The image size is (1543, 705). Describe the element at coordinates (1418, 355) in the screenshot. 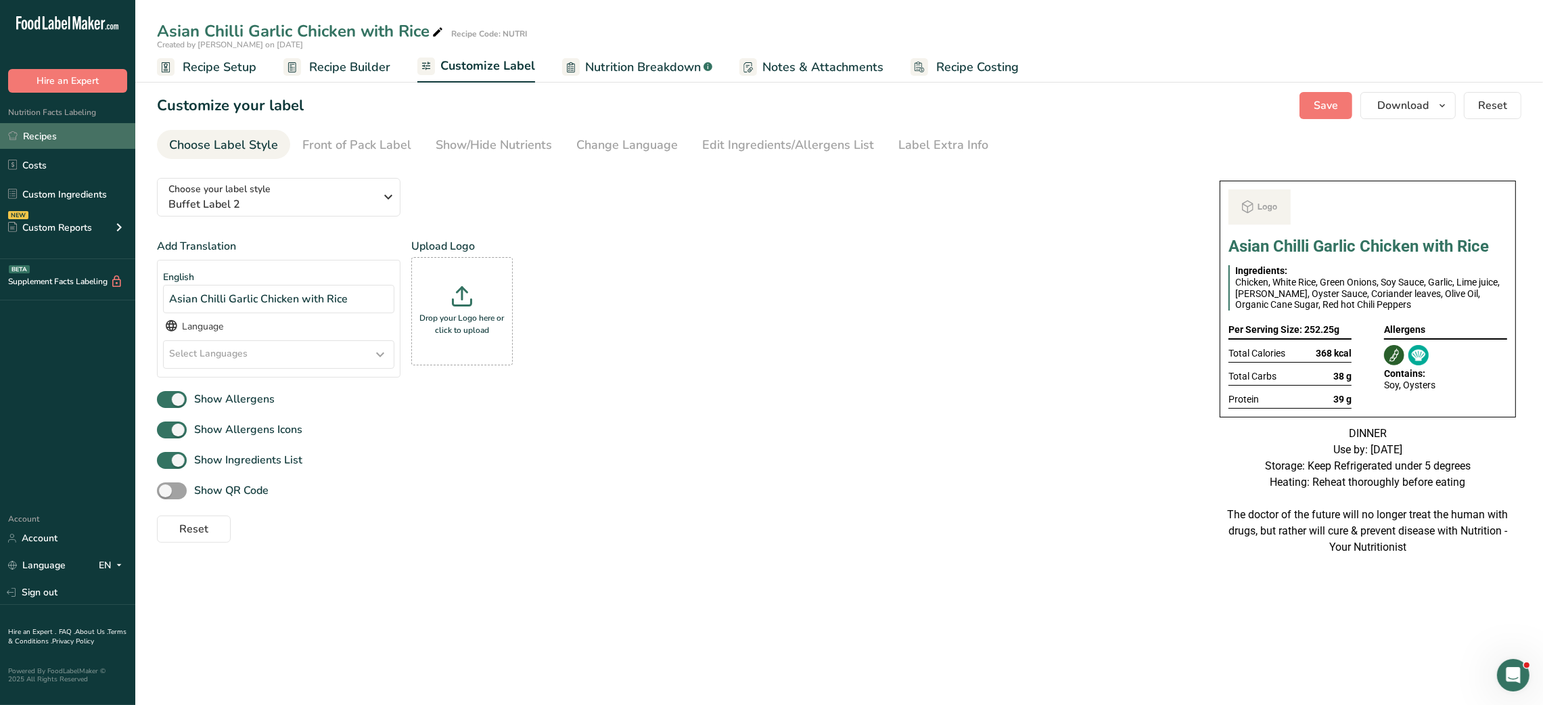

I see `img: Oysters` at that location.